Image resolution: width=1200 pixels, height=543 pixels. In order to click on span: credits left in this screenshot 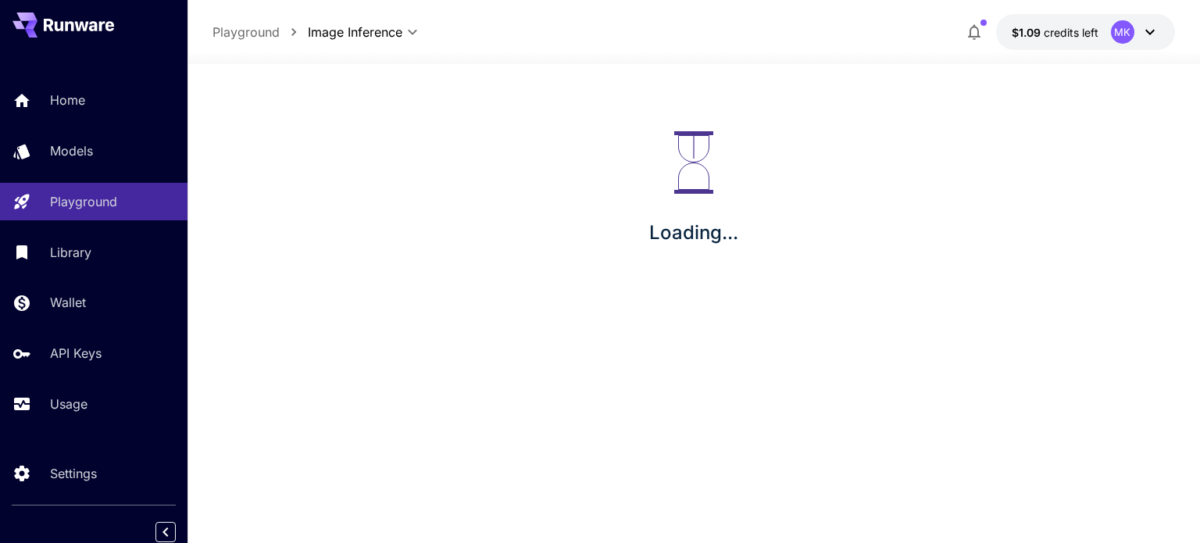, I will do `click(1071, 32)`.